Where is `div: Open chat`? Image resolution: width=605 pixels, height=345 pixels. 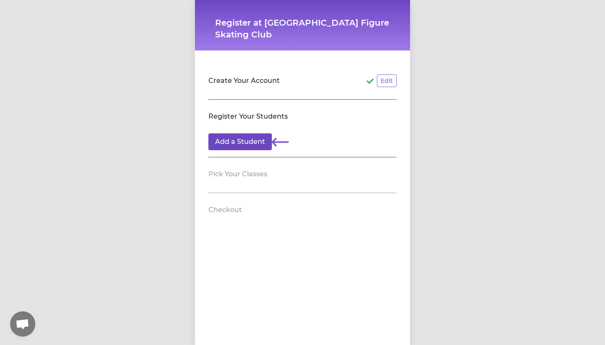
div: Open chat is located at coordinates (23, 324).